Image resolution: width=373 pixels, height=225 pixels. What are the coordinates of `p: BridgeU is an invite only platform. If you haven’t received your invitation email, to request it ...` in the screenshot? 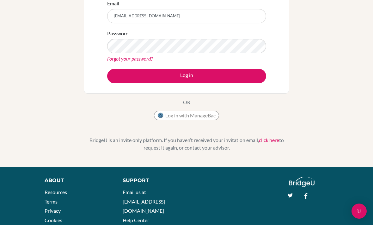 It's located at (186, 144).